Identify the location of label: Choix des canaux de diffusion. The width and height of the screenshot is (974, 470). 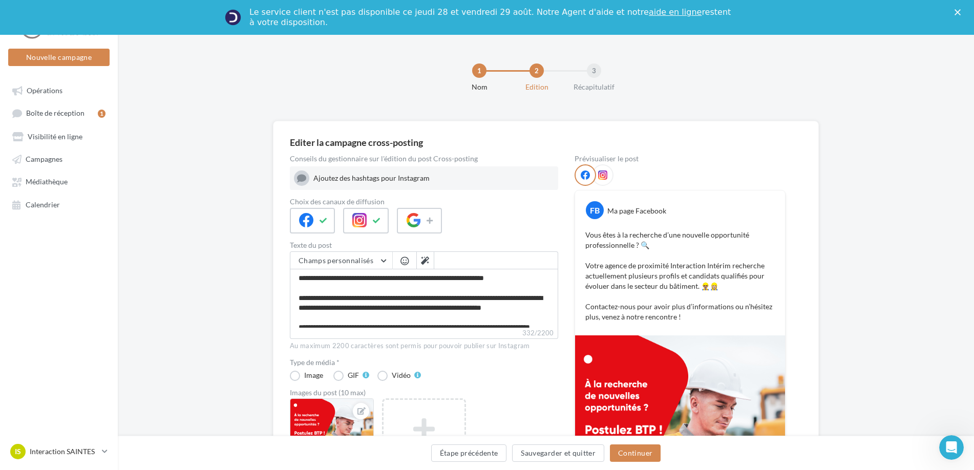
(424, 202).